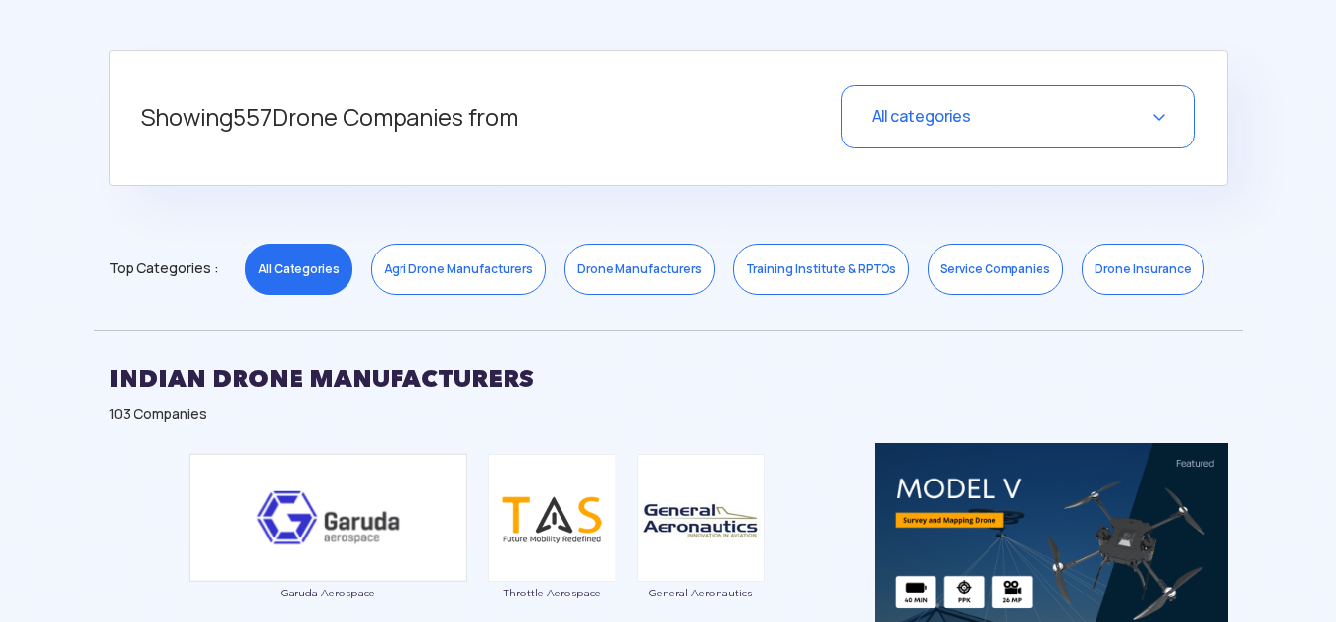 This screenshot has height=622, width=1336. Describe the element at coordinates (299, 269) in the screenshot. I see `a: All Categories` at that location.